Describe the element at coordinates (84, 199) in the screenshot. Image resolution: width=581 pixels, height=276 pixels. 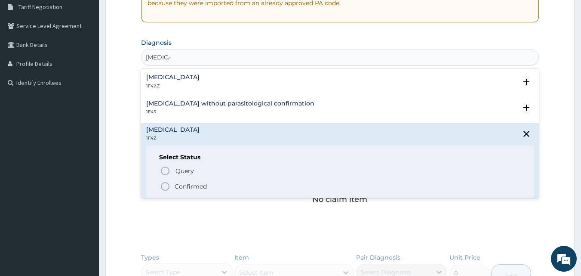
I see `textarea: Type your message and hit 'Enter'` at that location.